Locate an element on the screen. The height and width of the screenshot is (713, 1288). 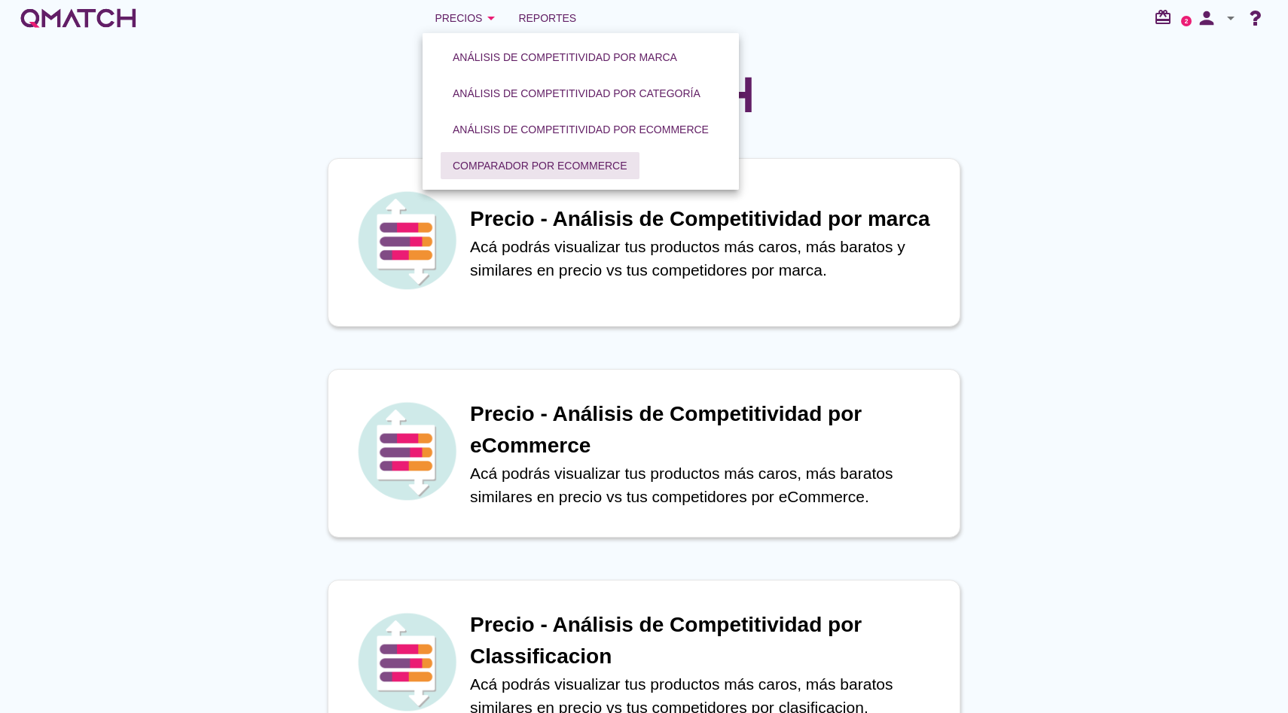
div: Comparador por eCommerce is located at coordinates (540, 166).